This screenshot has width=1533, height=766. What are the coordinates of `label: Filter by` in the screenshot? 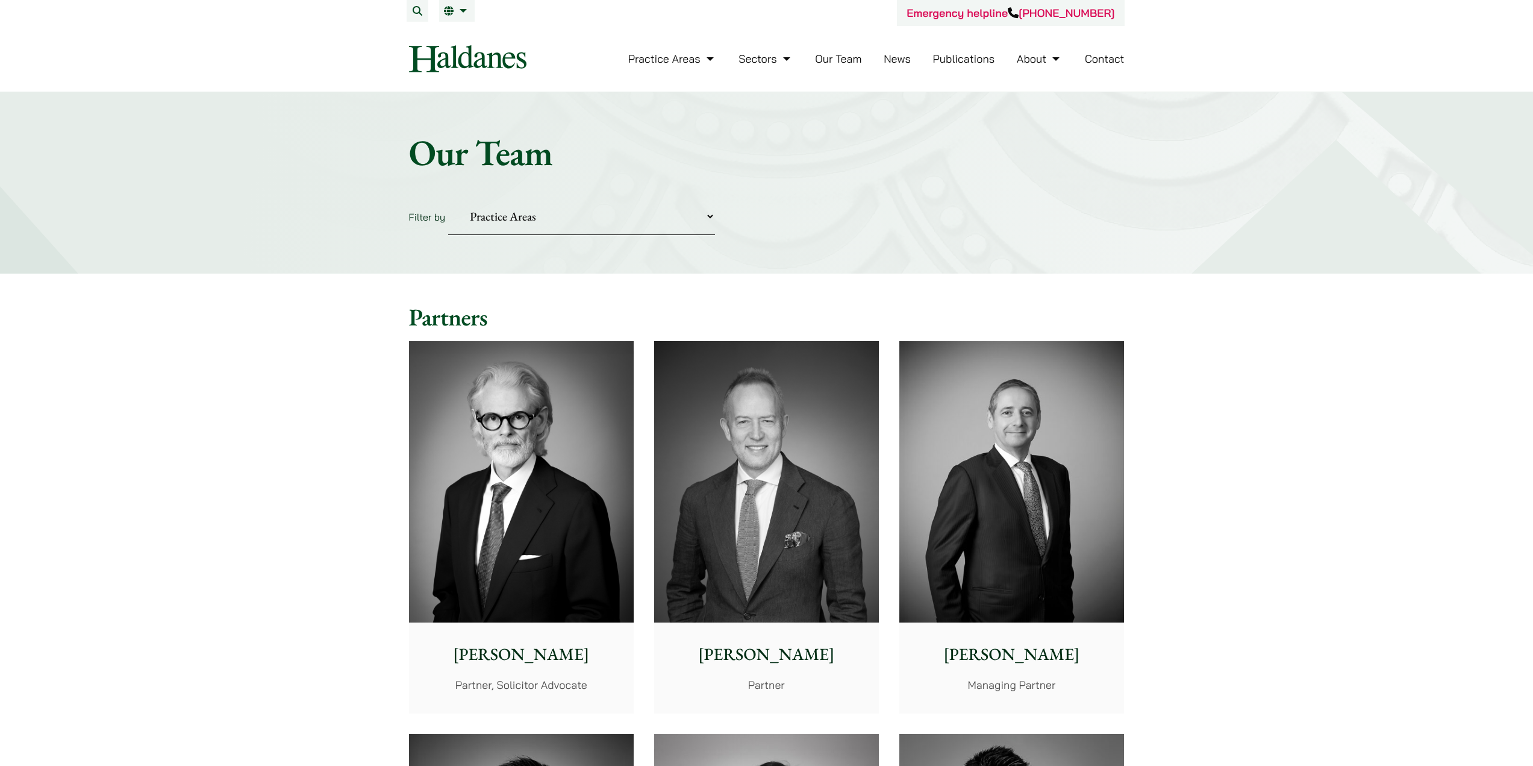 It's located at (427, 217).